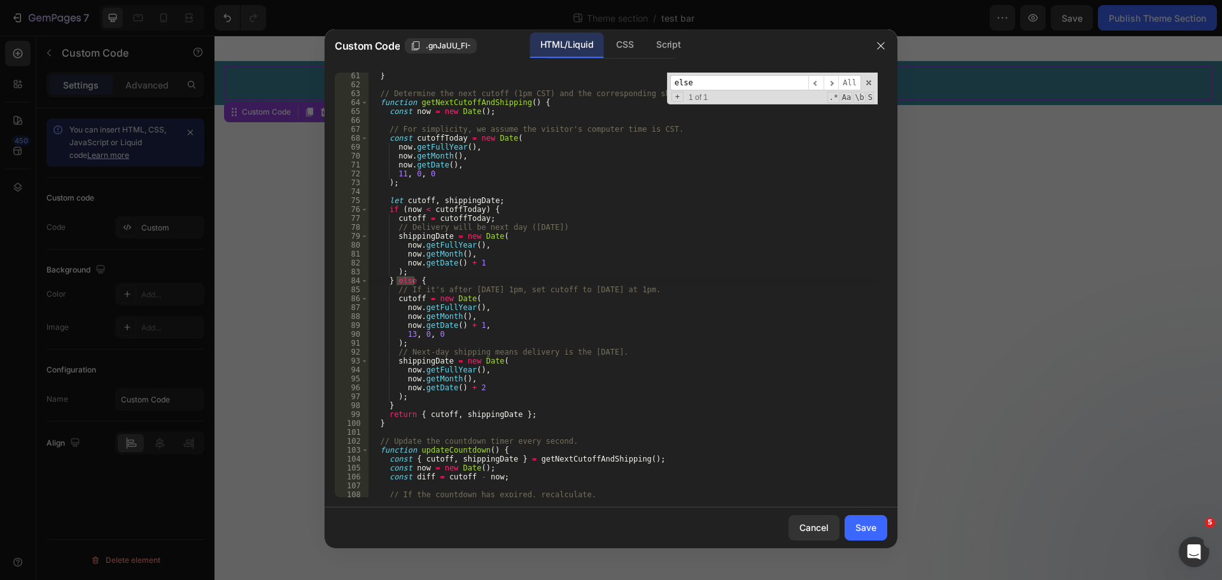 The width and height of the screenshot is (1222, 580). What do you see at coordinates (351, 183) in the screenshot?
I see `div: 73` at bounding box center [351, 183].